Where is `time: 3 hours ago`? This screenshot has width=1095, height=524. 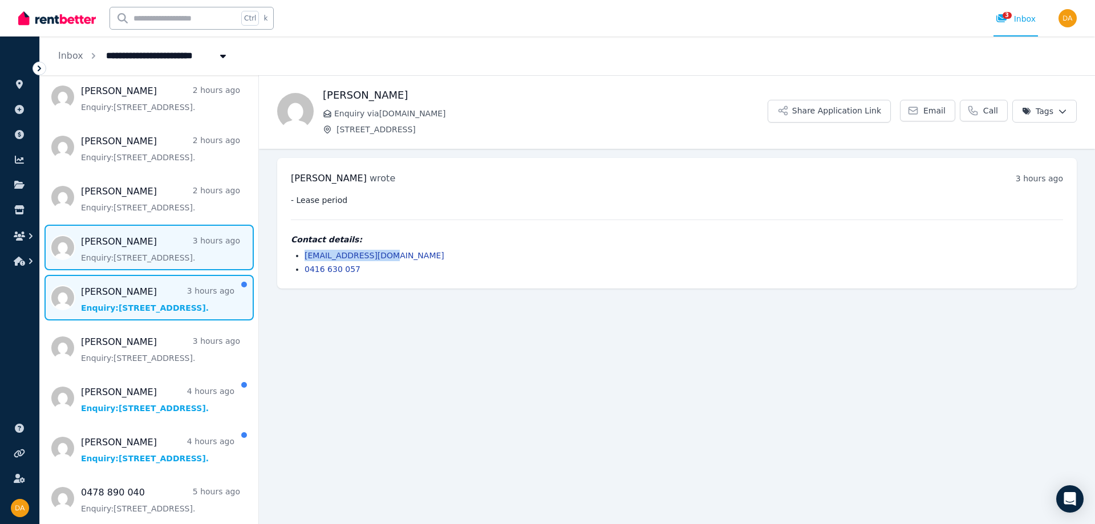
time: 3 hours ago is located at coordinates (1039, 179).